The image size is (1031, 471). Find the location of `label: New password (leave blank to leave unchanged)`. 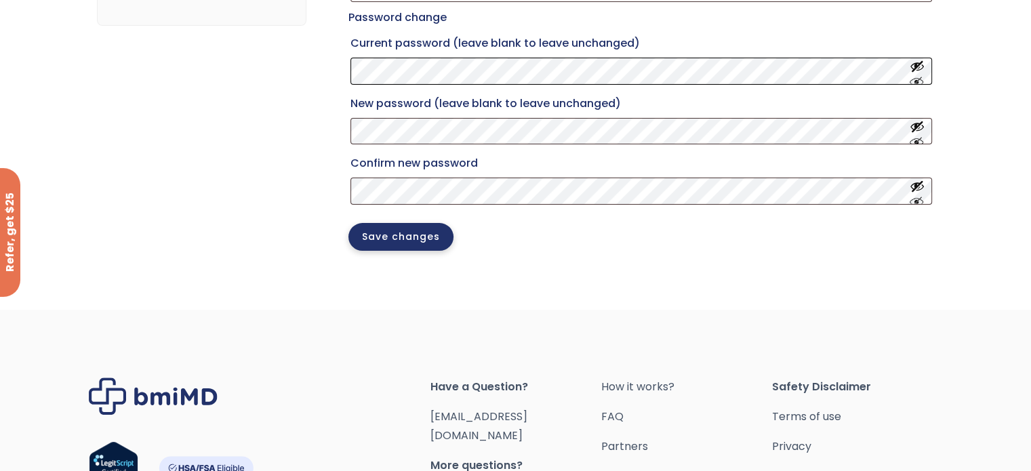

label: New password (leave blank to leave unchanged) is located at coordinates (641, 104).